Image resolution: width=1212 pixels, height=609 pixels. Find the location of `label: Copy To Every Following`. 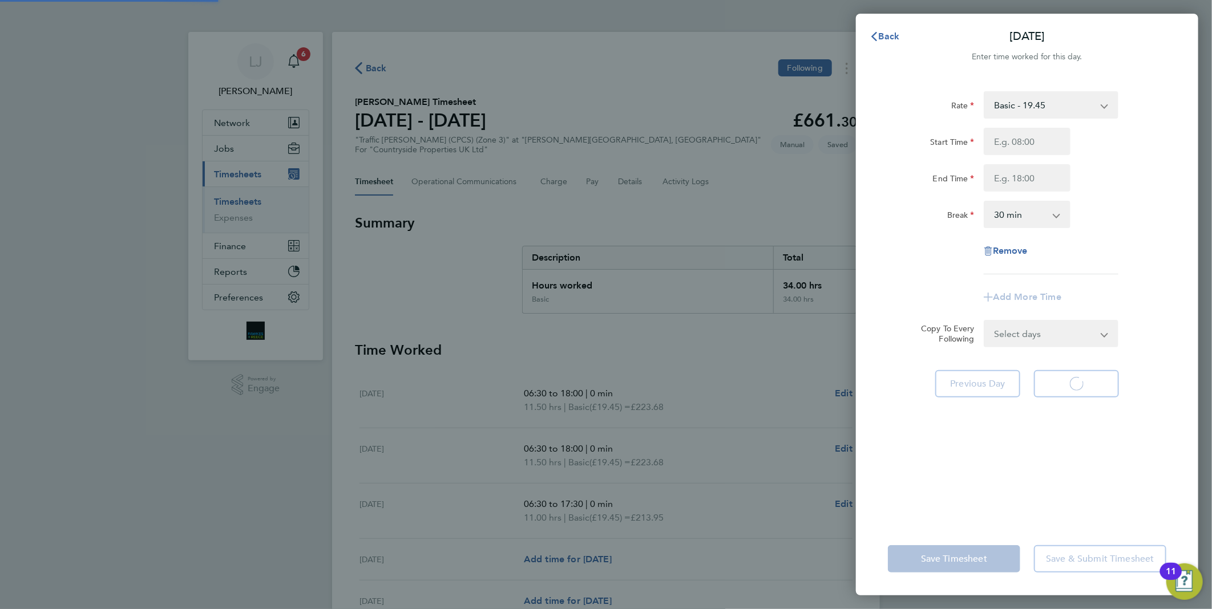

label: Copy To Every Following is located at coordinates (943, 334).